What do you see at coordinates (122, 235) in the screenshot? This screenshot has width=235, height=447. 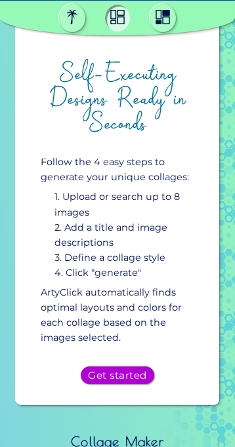 I see `p: 1. Upload or search up to 8 images 2. Add a title and image descriptions 3. Define a collage styl...` at bounding box center [122, 235].